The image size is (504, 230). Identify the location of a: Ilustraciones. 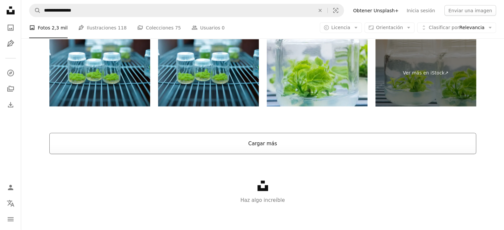
(11, 44).